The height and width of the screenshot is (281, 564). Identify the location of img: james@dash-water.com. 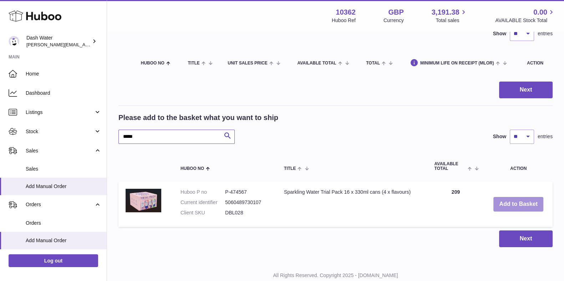
(14, 41).